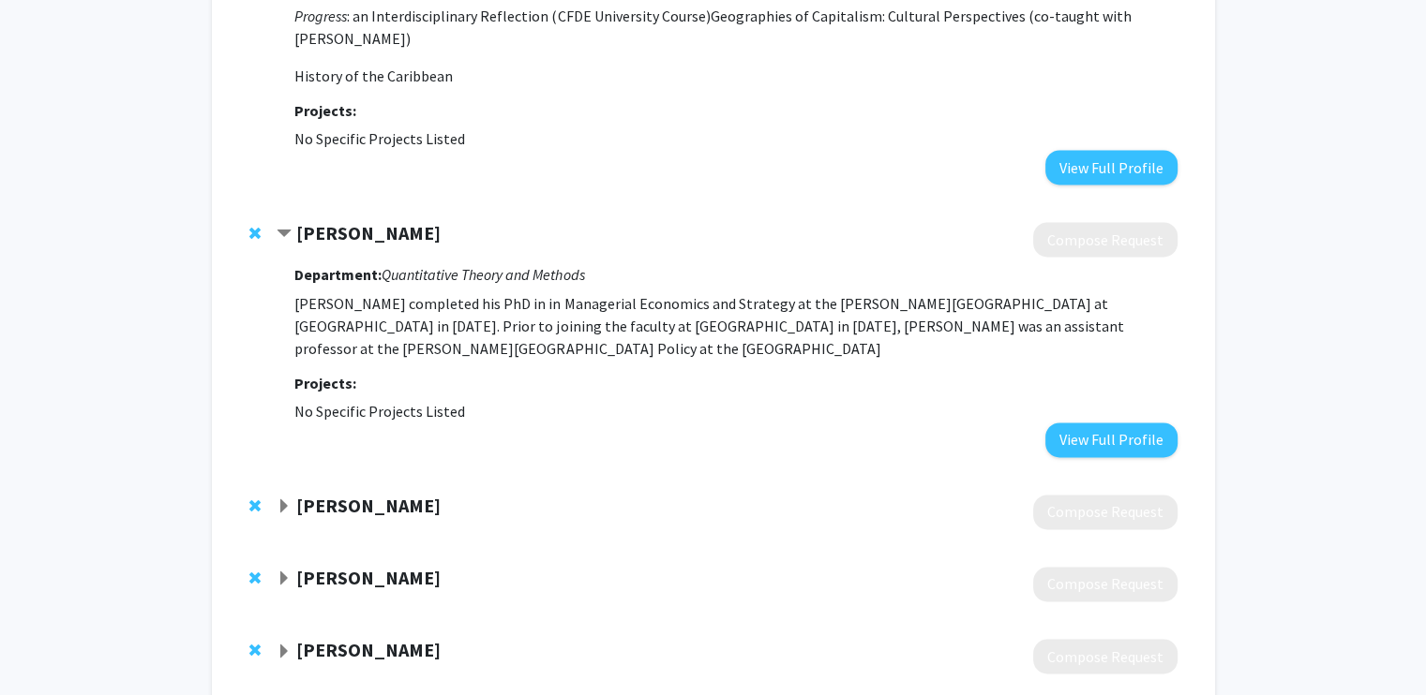 The image size is (1426, 695). I want to click on span: Expand Kevin McAlister Bookmark, so click(284, 507).